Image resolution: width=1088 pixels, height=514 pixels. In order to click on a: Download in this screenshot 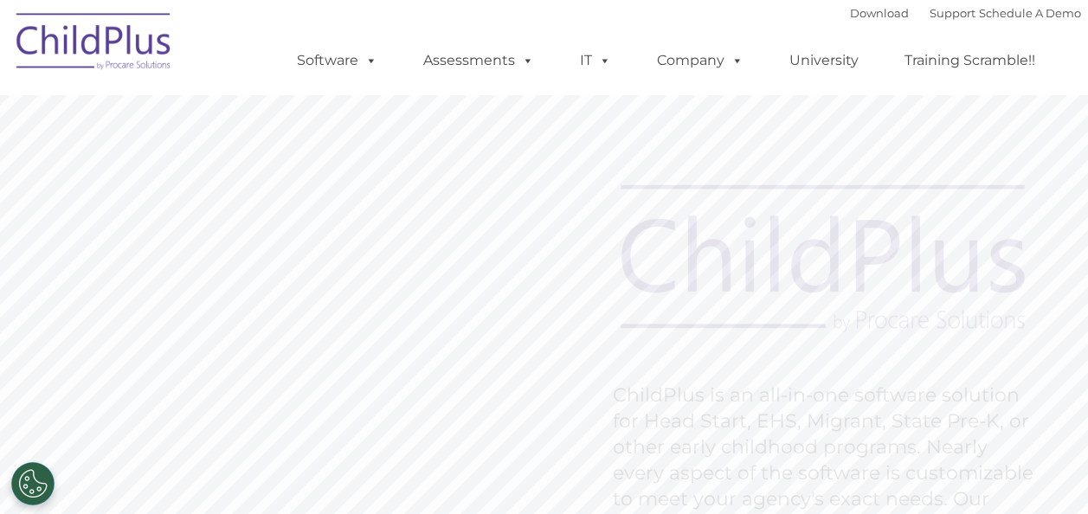, I will do `click(880, 13)`.